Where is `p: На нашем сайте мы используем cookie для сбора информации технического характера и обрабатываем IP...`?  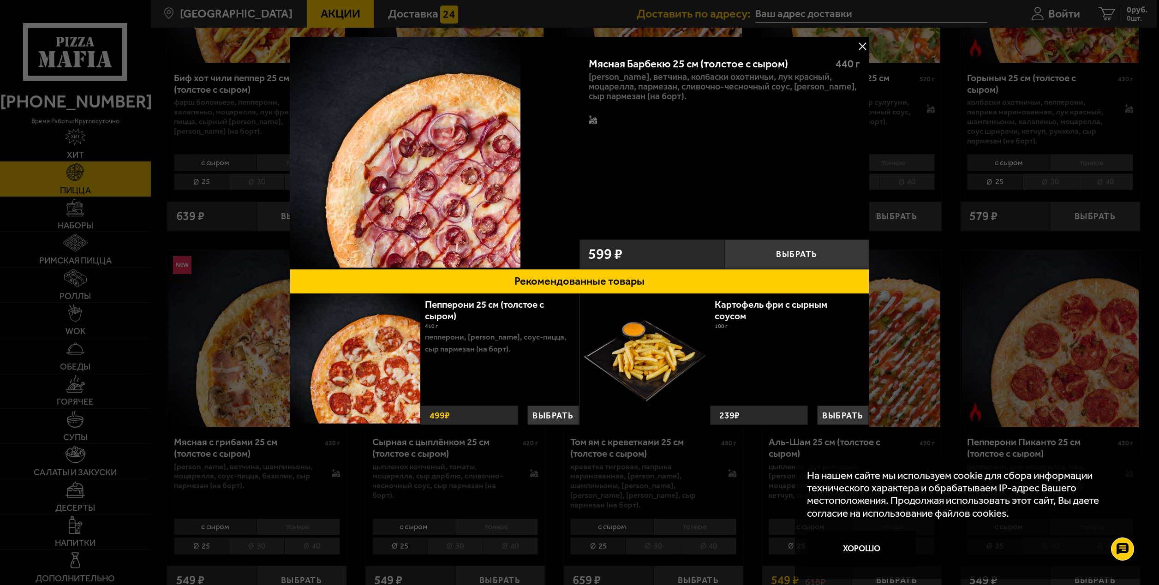 p: На нашем сайте мы используем cookie для сбора информации технического характера и обрабатываем IP... is located at coordinates (966, 494).